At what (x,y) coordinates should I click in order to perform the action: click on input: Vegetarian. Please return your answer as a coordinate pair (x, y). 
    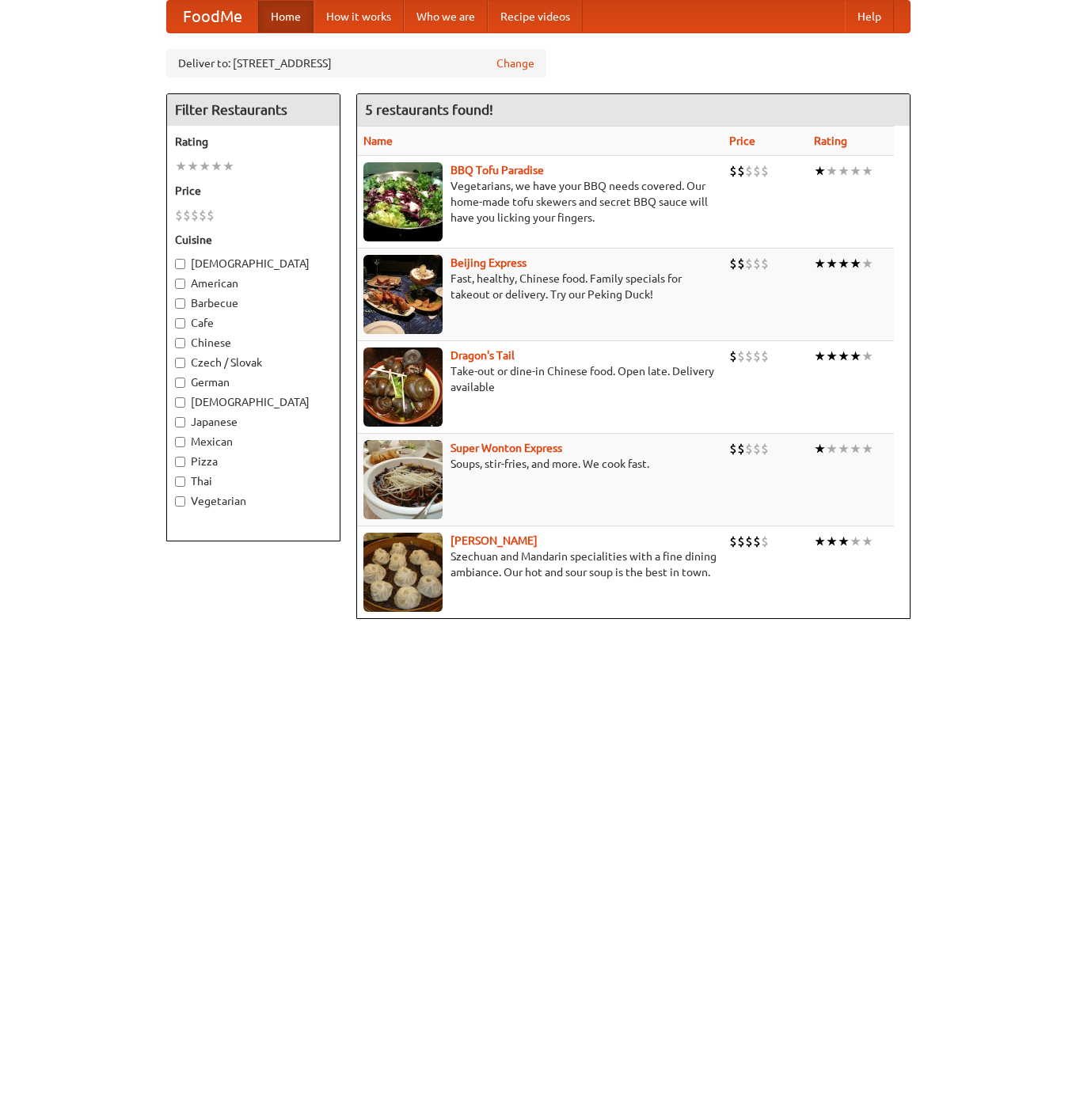
    Looking at the image, I should click on (179, 501).